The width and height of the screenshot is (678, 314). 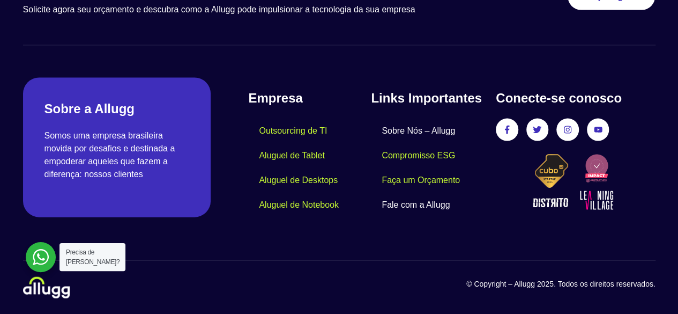 What do you see at coordinates (418, 131) in the screenshot?
I see `a: Sobre Nós – Allugg` at bounding box center [418, 131].